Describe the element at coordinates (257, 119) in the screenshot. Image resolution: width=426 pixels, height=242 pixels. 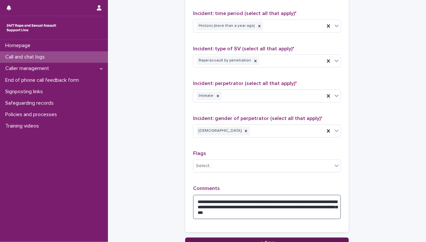
I see `span: Incident: gender of perpetrator (select all that apply)` at that location.